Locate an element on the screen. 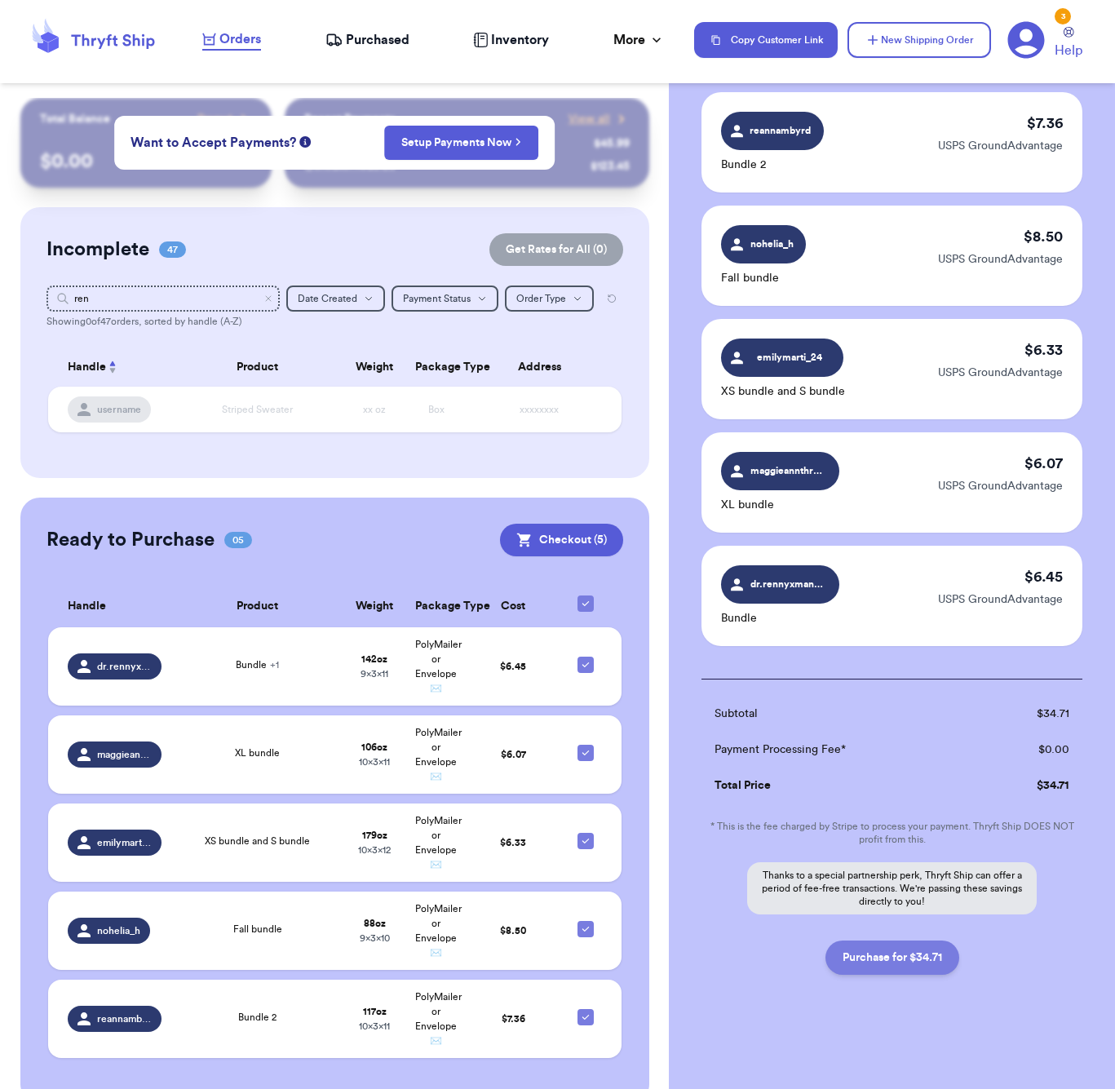  span: Payment Status is located at coordinates (436, 299).